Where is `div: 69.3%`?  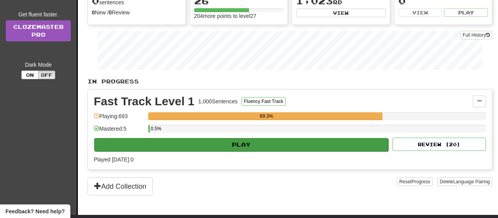
div: 69.3% is located at coordinates (266, 116).